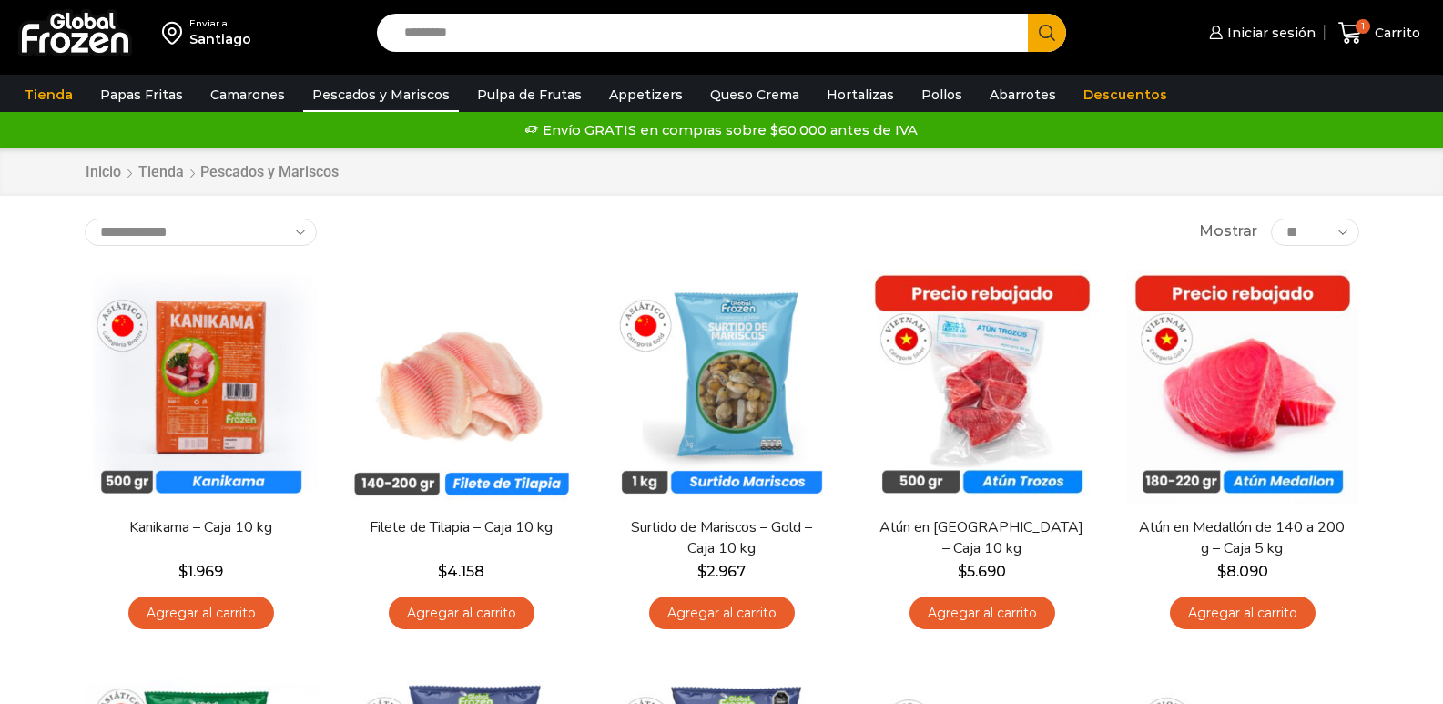 The image size is (1443, 704). I want to click on bdi: 5.690, so click(981, 571).